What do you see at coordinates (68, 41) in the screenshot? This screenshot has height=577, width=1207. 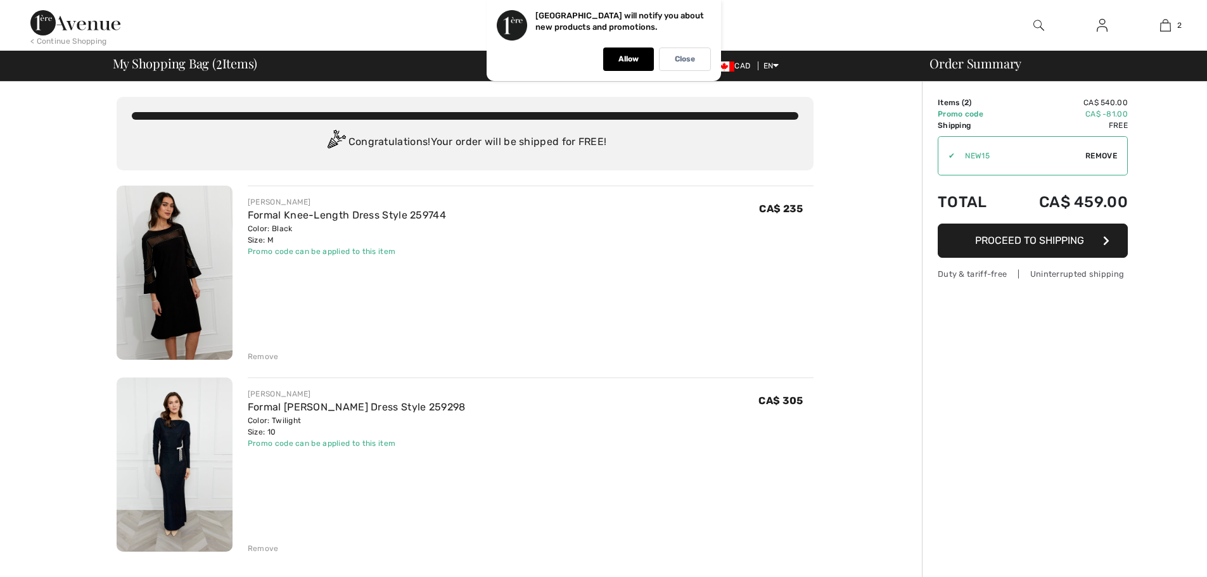 I see `div: < Continue Shopping` at bounding box center [68, 41].